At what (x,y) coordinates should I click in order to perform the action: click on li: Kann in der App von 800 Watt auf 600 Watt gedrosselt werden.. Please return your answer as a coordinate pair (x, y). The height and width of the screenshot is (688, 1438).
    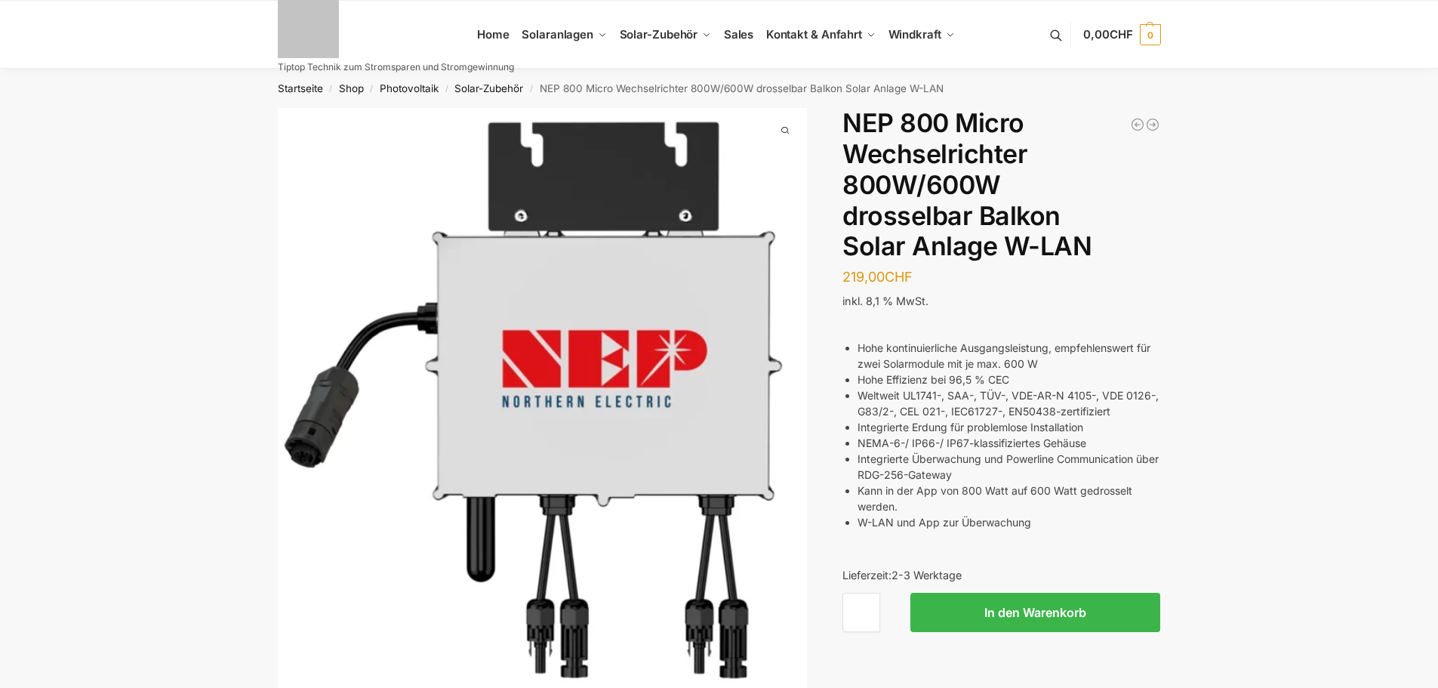
    Looking at the image, I should click on (1009, 498).